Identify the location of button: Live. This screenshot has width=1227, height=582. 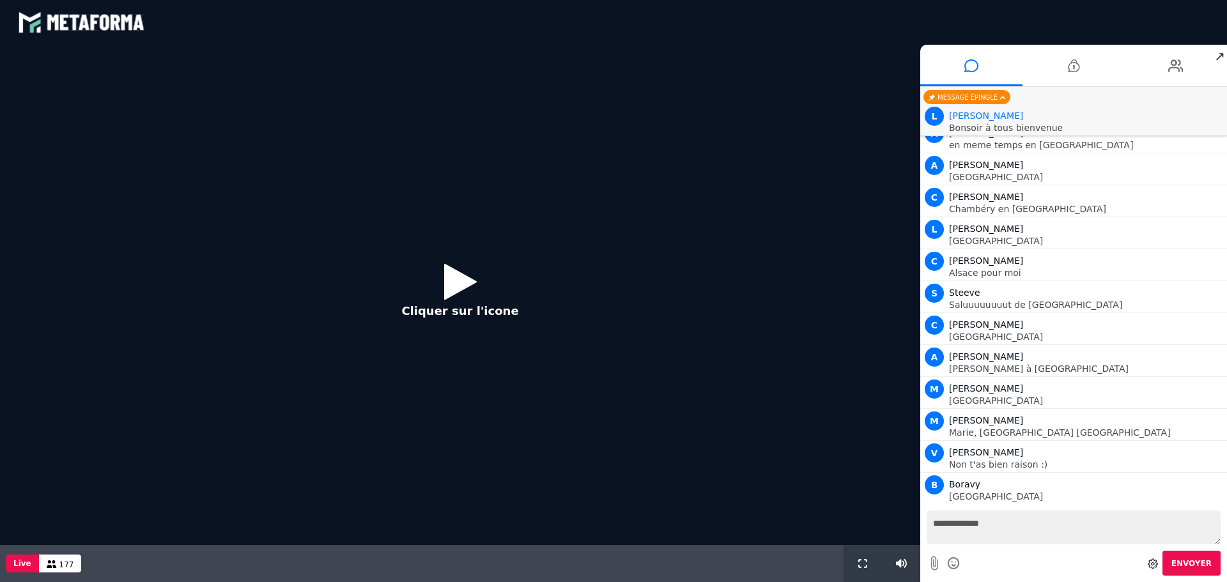
(22, 564).